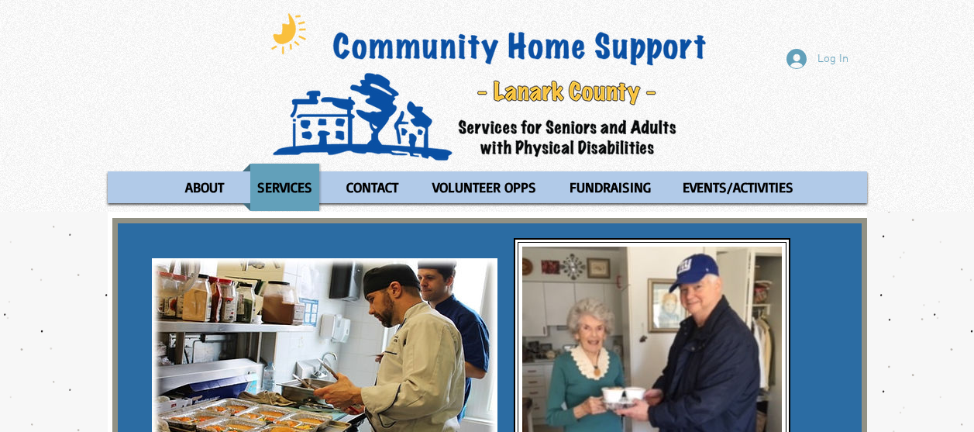 The height and width of the screenshot is (432, 974). I want to click on span: Log In, so click(833, 59).